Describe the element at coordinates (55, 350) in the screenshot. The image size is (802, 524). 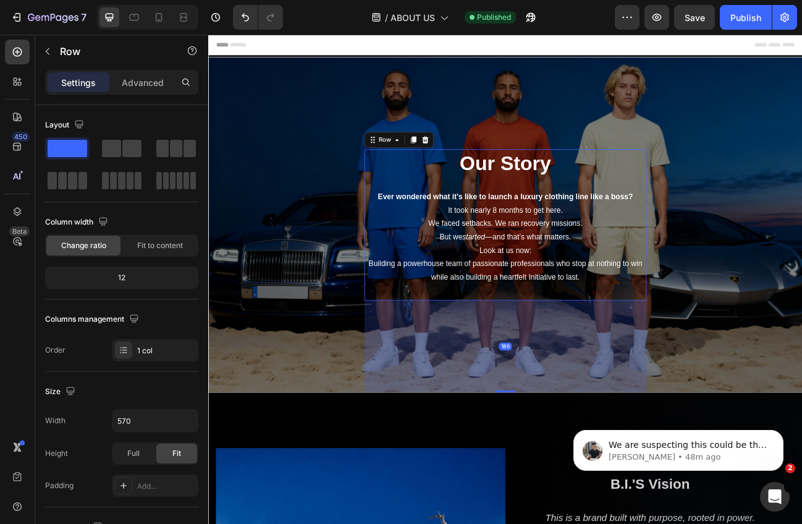
I see `div: Order` at that location.